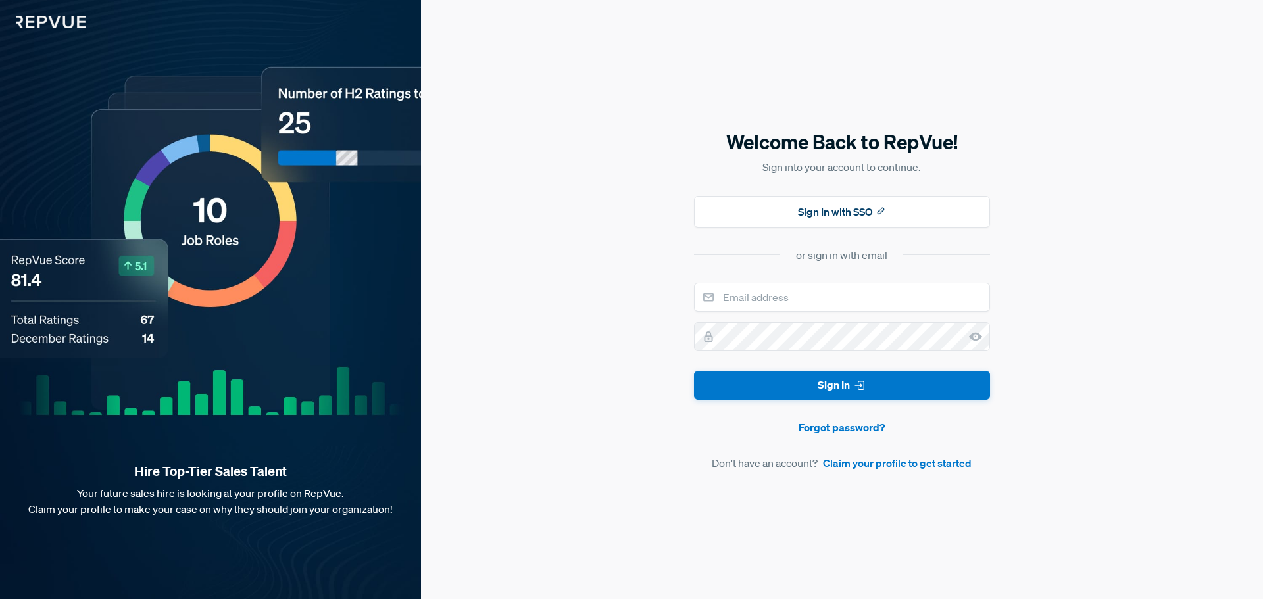 This screenshot has height=599, width=1263. What do you see at coordinates (842, 463) in the screenshot?
I see `article: Don't have an account?` at bounding box center [842, 463].